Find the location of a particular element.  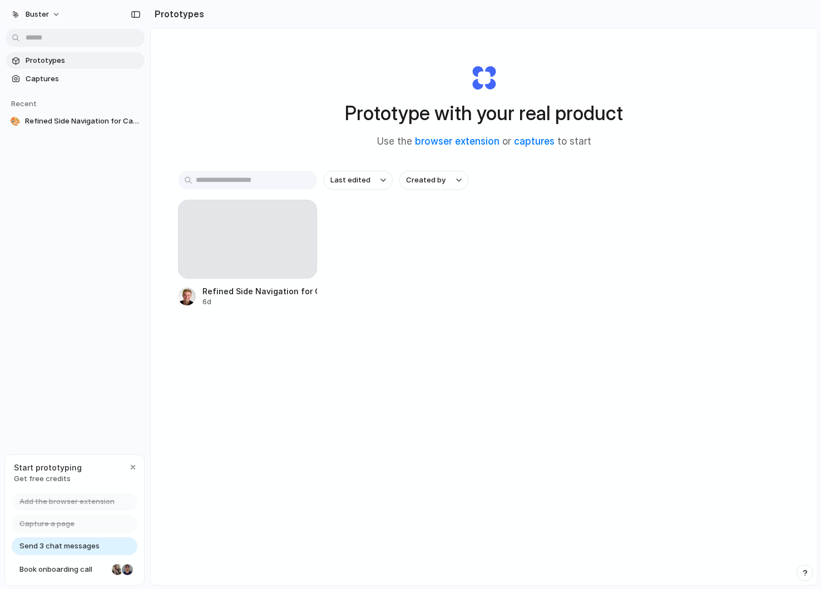

span: Capture a page is located at coordinates (47, 524).